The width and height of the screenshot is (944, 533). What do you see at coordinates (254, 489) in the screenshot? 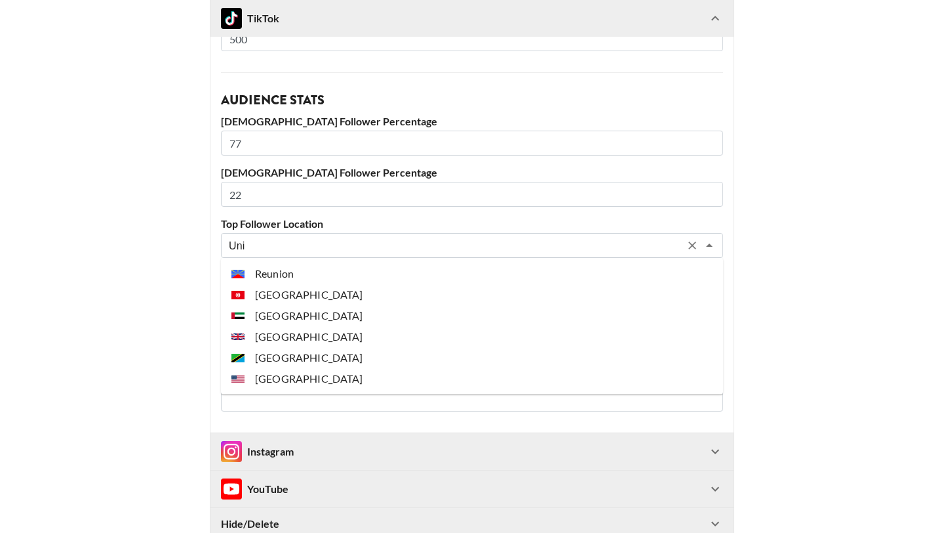
I see `div: YouTube` at bounding box center [254, 489].